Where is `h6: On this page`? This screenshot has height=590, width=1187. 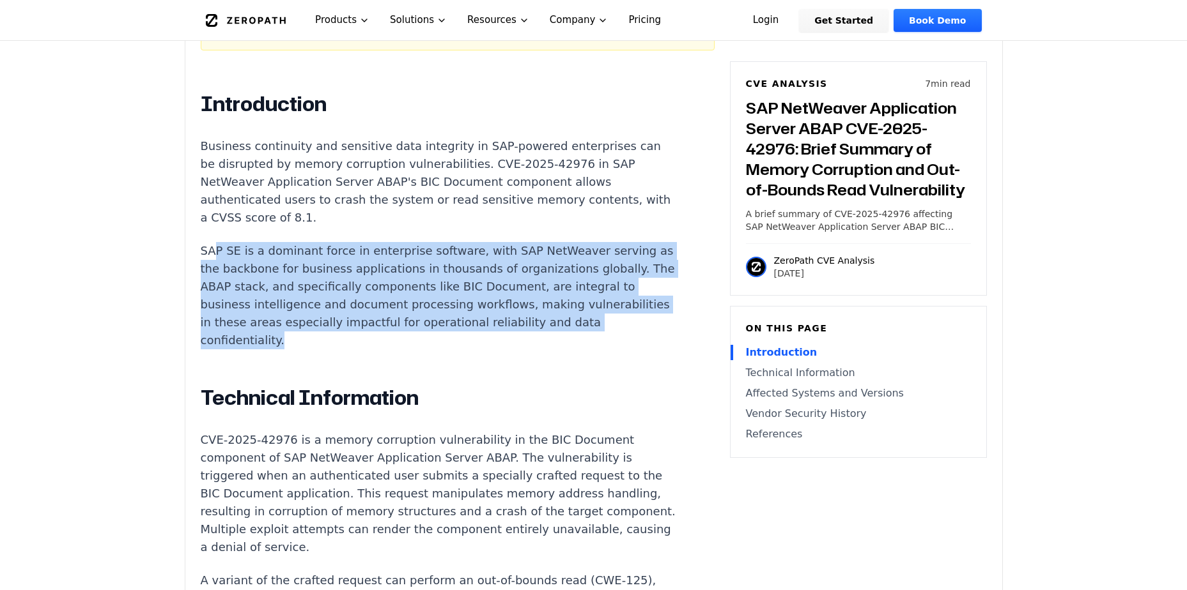
h6: On this page is located at coordinates (858, 328).